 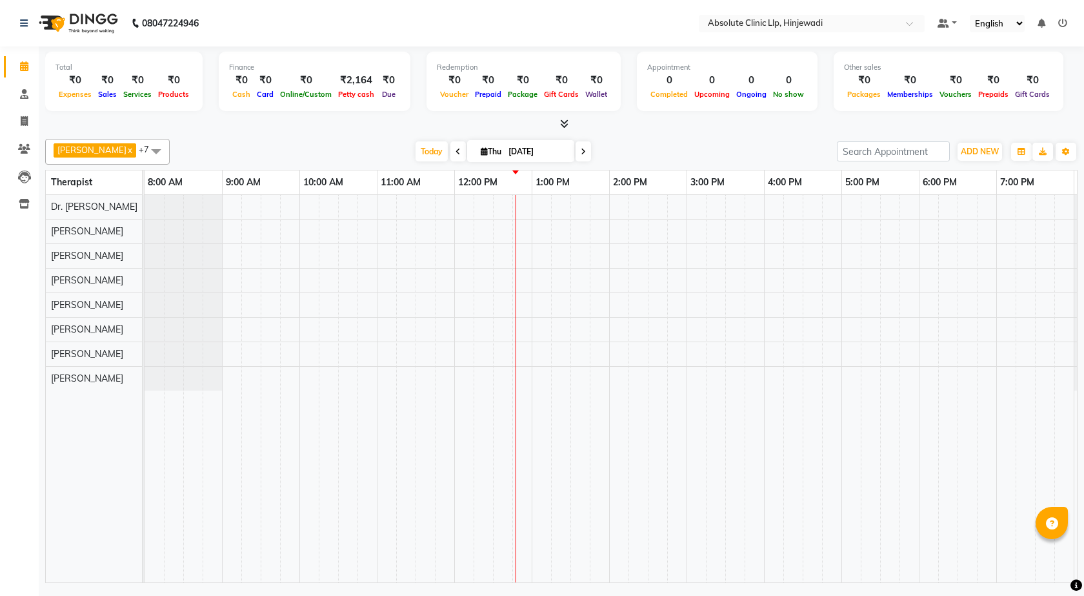 What do you see at coordinates (596, 94) in the screenshot?
I see `span: Wallet` at bounding box center [596, 94].